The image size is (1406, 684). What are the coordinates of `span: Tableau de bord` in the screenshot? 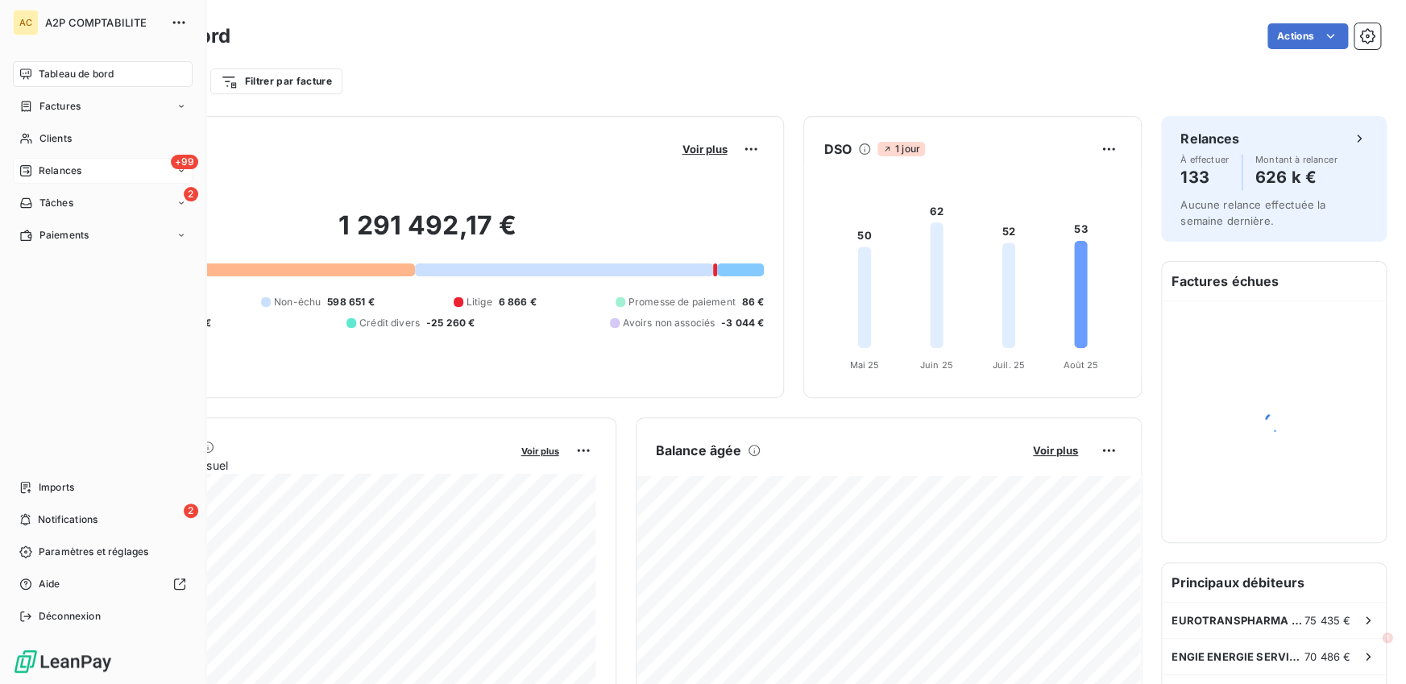 It's located at (76, 74).